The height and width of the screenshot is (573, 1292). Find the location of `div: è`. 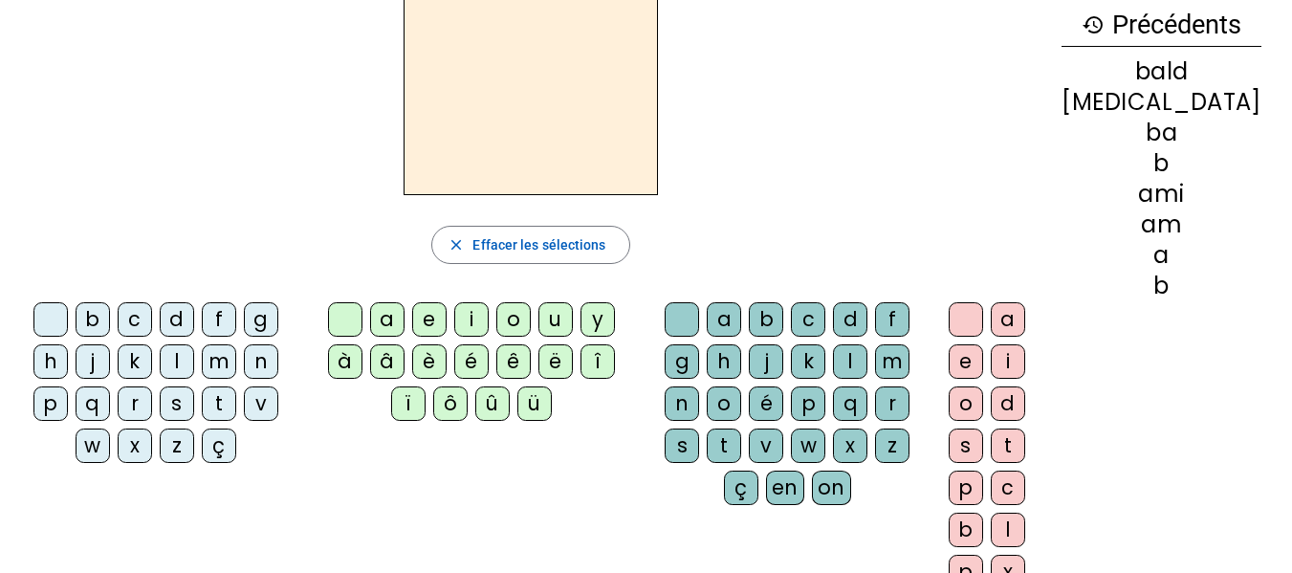

div: è is located at coordinates (430, 362).